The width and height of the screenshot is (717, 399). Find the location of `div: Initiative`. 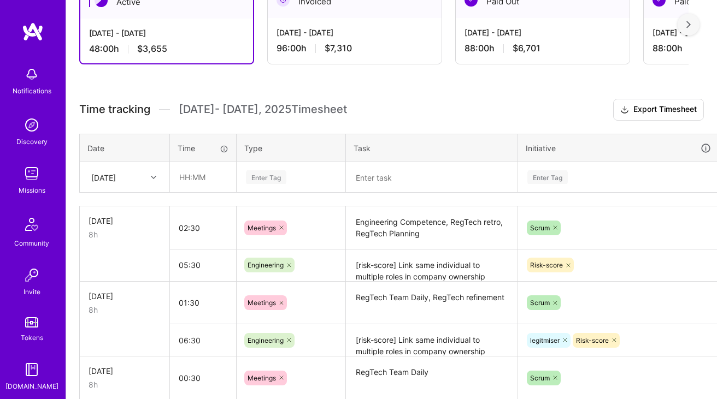

div: Initiative is located at coordinates (619, 148).